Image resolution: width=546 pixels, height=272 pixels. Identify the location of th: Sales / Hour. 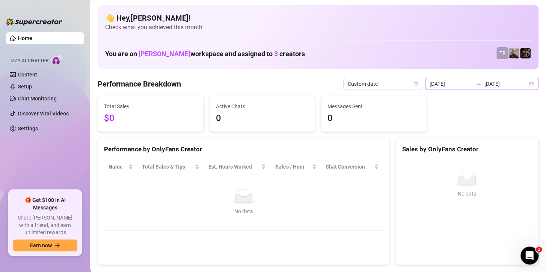
(295, 167).